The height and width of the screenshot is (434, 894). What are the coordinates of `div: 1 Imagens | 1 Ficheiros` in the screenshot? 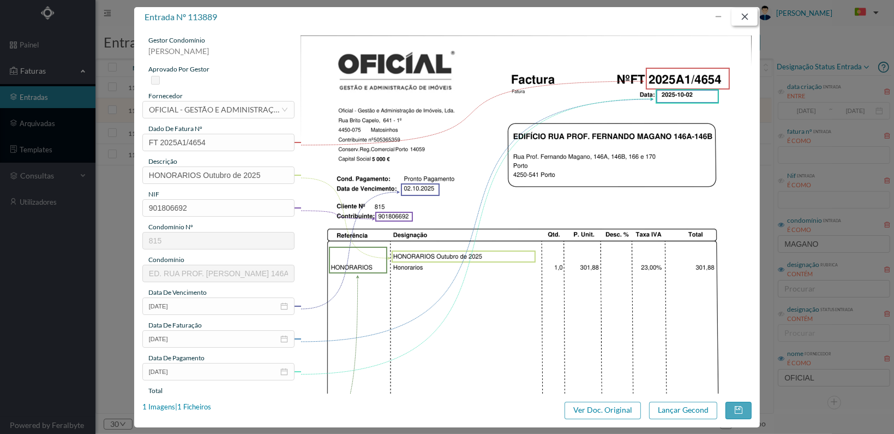 It's located at (177, 407).